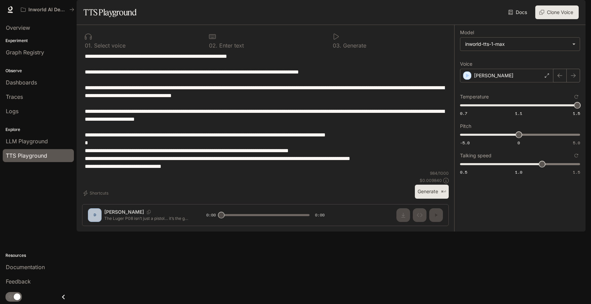 The width and height of the screenshot is (591, 304). Describe the element at coordinates (576, 143) in the screenshot. I see `span: 5.0` at that location.